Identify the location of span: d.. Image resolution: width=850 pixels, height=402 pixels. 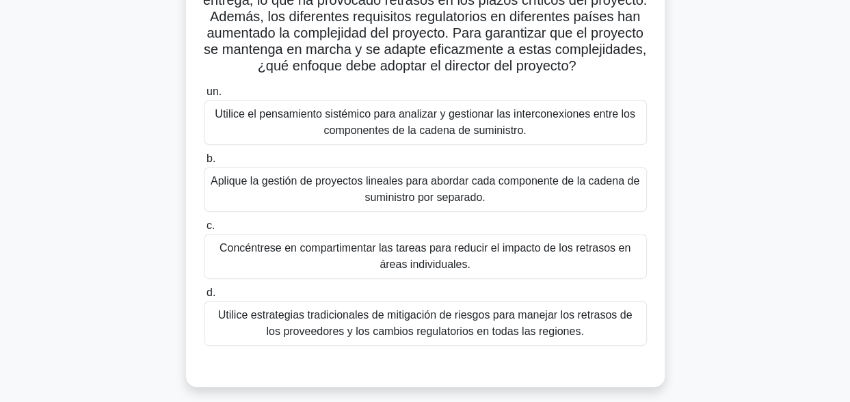
(211, 292).